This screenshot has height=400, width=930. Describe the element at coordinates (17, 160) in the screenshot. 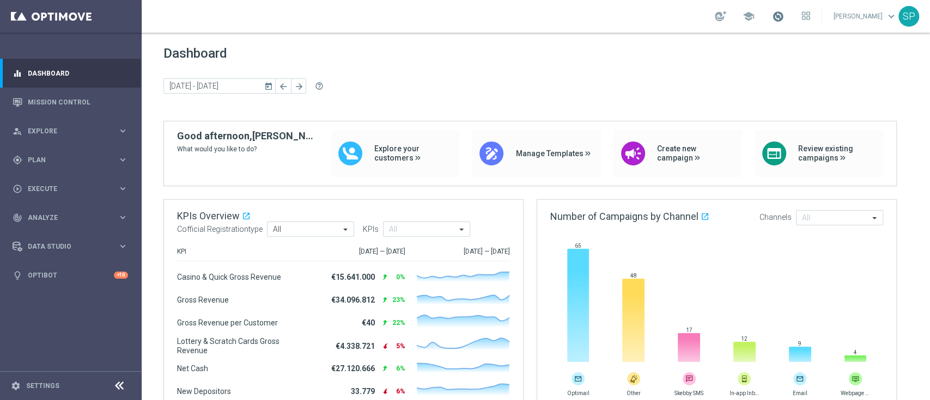

I see `i: gps_fixed` at that location.